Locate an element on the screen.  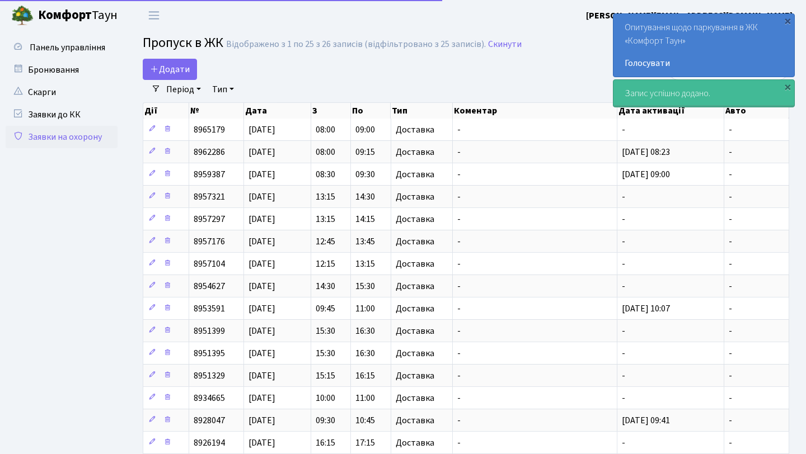
a: Скарги is located at coordinates (62, 92).